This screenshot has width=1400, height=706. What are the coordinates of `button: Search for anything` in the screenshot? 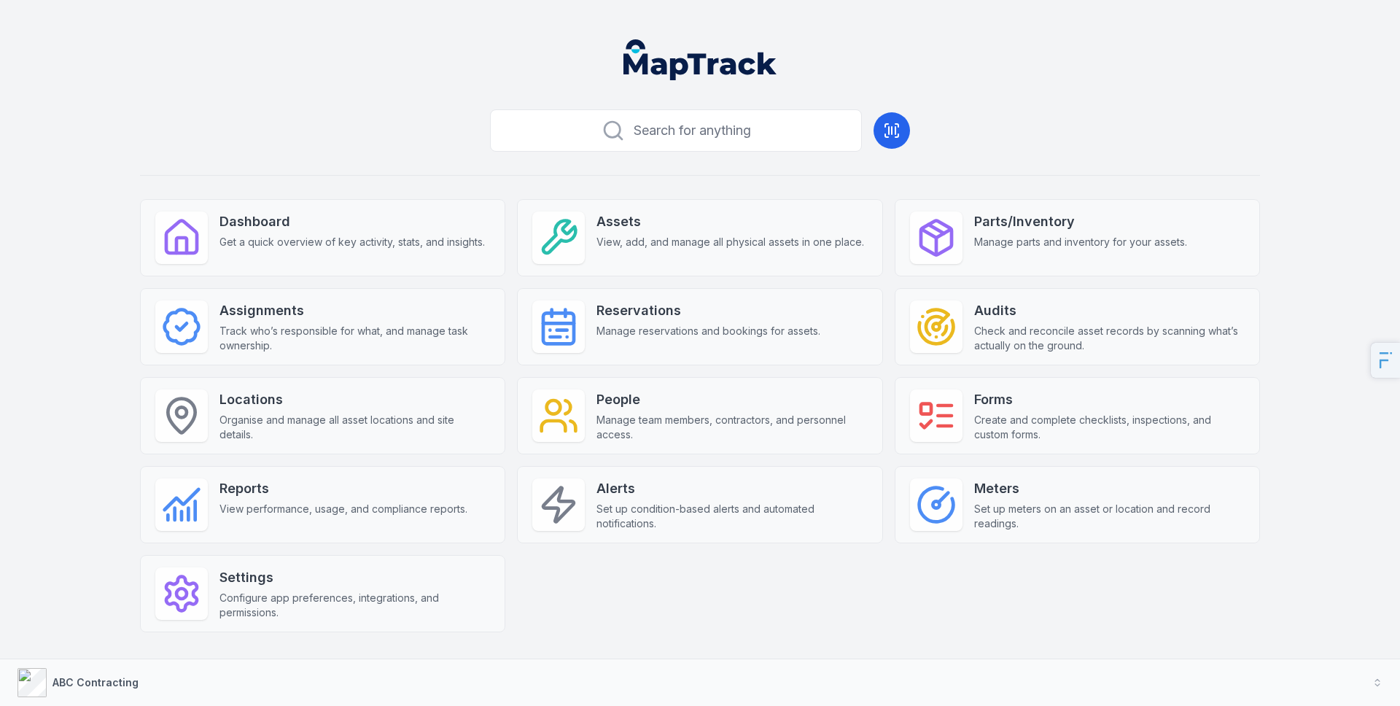 It's located at (676, 130).